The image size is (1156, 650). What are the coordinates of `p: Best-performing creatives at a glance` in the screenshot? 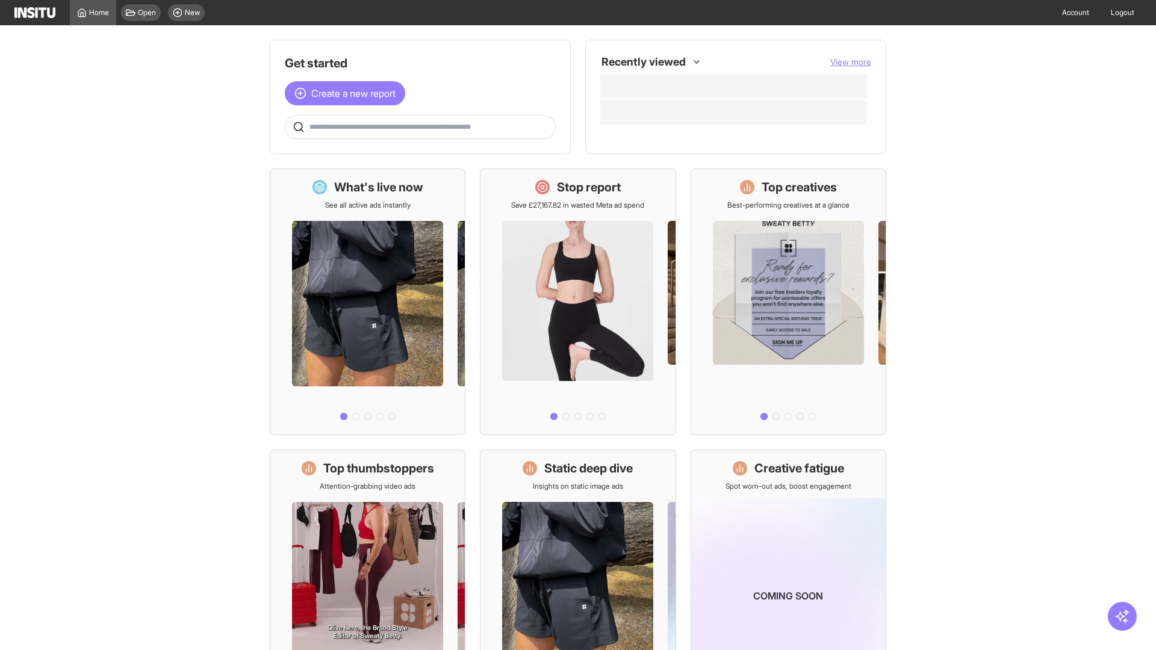 It's located at (788, 205).